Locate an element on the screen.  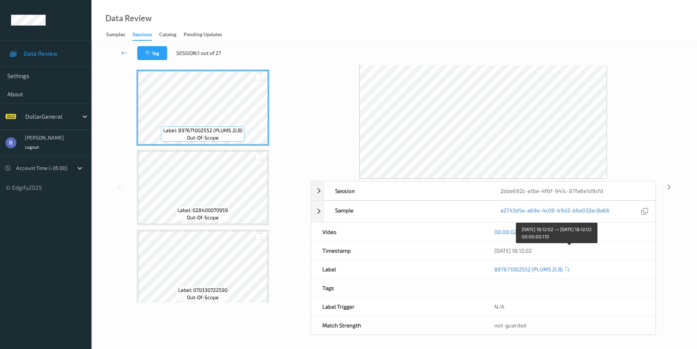
a: Pending Updates is located at coordinates (206, 35).